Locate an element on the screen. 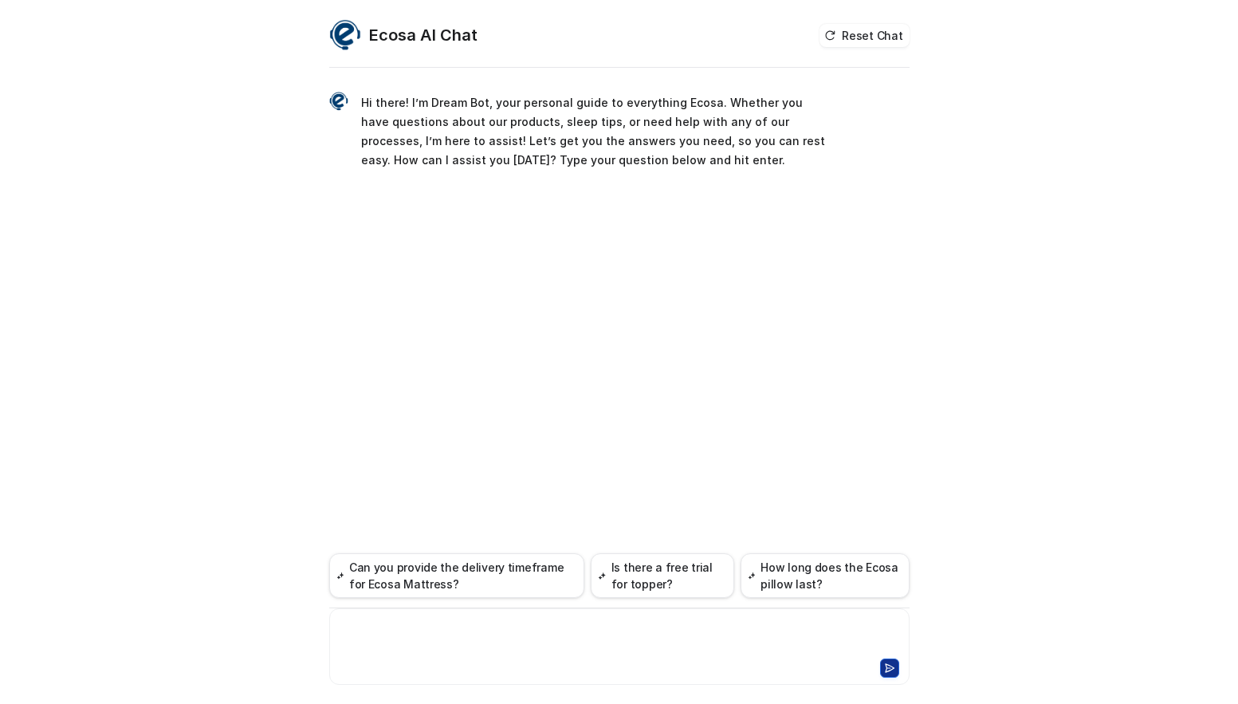  button: Can you provide the delivery timeframe for Ecosa Mattress? is located at coordinates (457, 576).